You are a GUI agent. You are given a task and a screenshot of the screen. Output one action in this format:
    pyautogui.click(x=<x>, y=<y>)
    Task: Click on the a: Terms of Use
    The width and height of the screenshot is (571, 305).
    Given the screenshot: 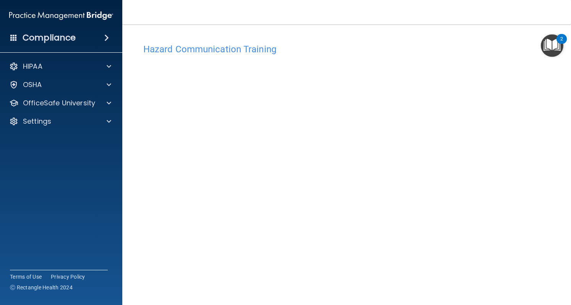 What is the action you would take?
    pyautogui.click(x=26, y=277)
    